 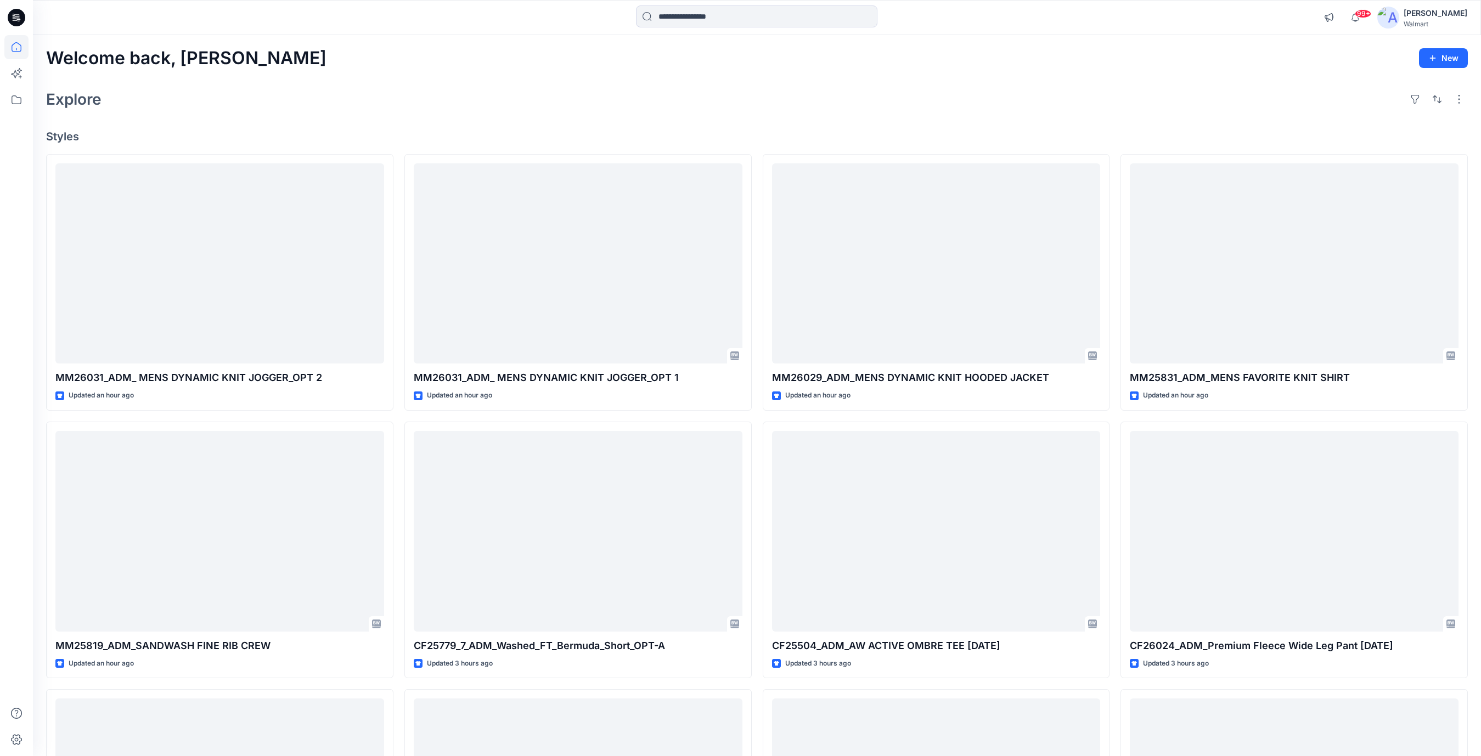 What do you see at coordinates (1293, 378) in the screenshot?
I see `p: MM25831_ADM_MENS FAVORITE KNIT SHIRT` at bounding box center [1293, 378].